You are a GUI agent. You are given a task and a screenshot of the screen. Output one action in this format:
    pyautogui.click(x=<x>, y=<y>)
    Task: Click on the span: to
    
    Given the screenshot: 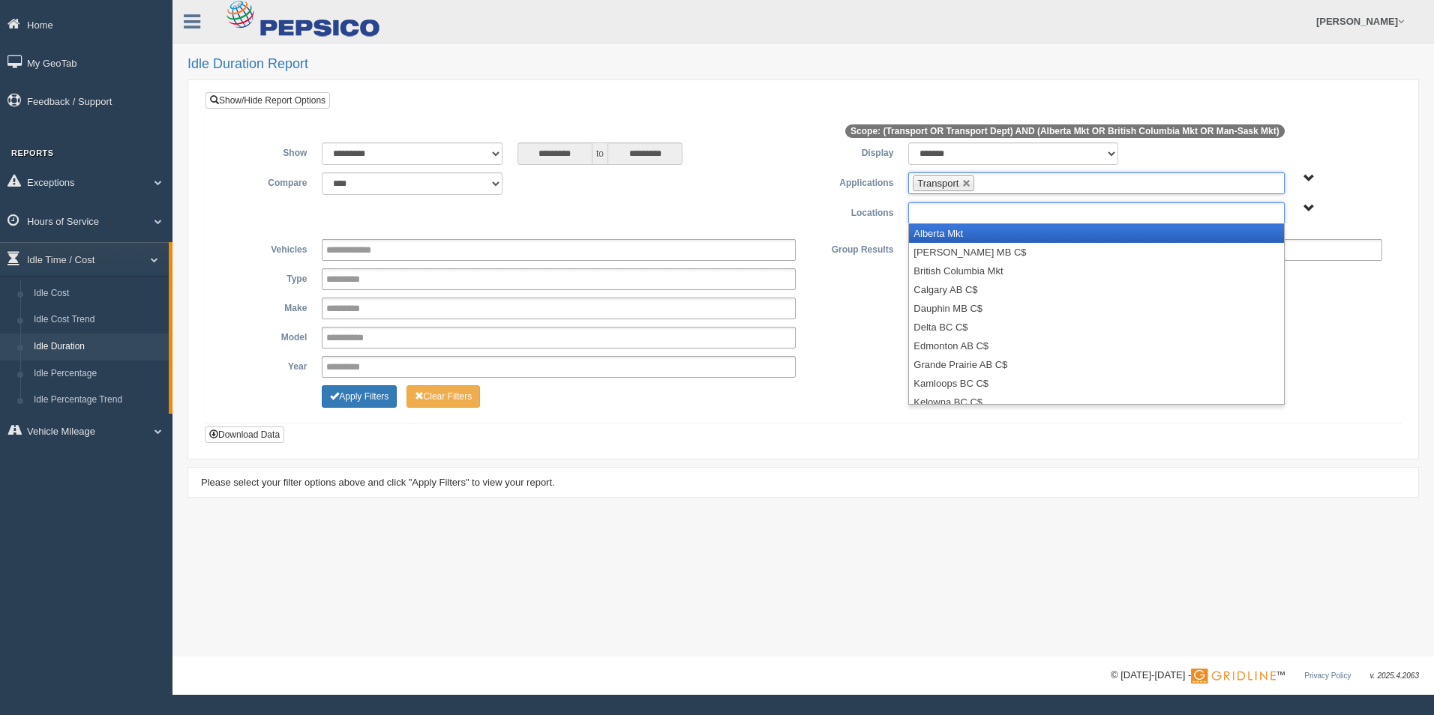 What is the action you would take?
    pyautogui.click(x=600, y=154)
    